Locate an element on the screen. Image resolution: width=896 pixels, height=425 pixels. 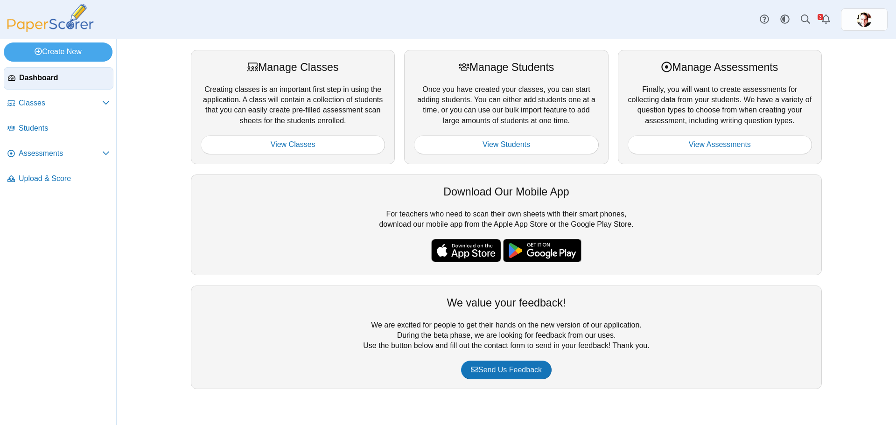
a: View Students is located at coordinates (506, 145).